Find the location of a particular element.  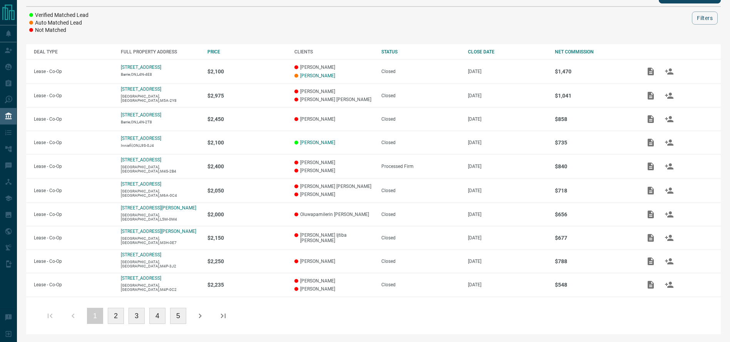

p: $858 is located at coordinates (594, 119).